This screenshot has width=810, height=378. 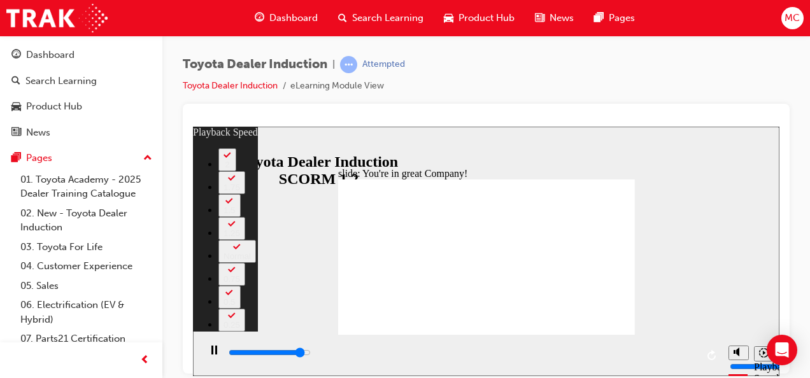 I want to click on button: MC, so click(x=792, y=18).